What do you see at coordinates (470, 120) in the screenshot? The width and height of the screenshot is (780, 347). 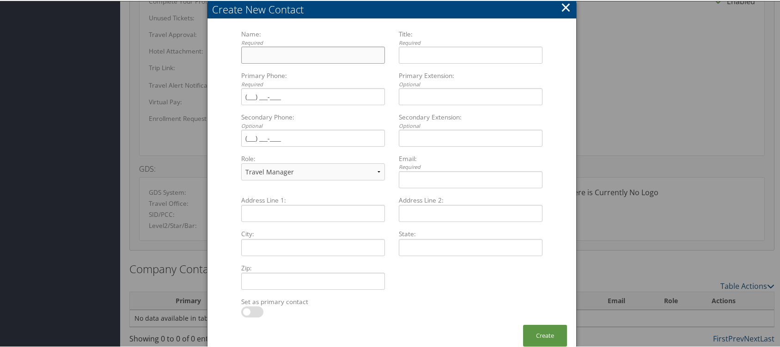 I see `label: Secondary Extension:` at bounding box center [470, 120].